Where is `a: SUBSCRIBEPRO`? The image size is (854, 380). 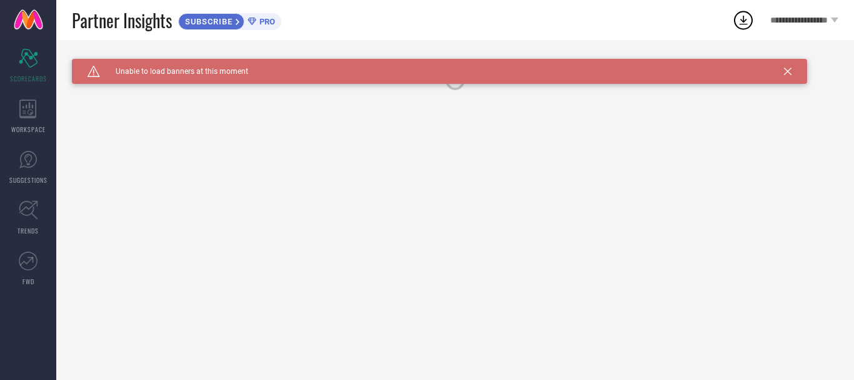 a: SUBSCRIBEPRO is located at coordinates (229, 20).